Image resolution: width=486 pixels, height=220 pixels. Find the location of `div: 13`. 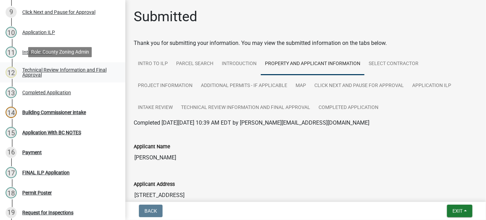

div: 13 is located at coordinates (11, 93).